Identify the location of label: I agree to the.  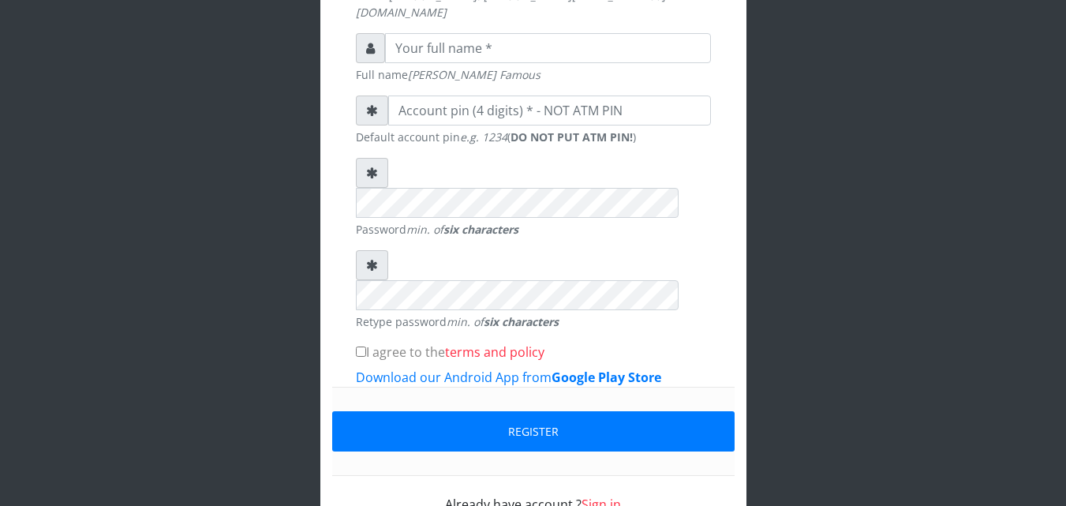
(450, 352).